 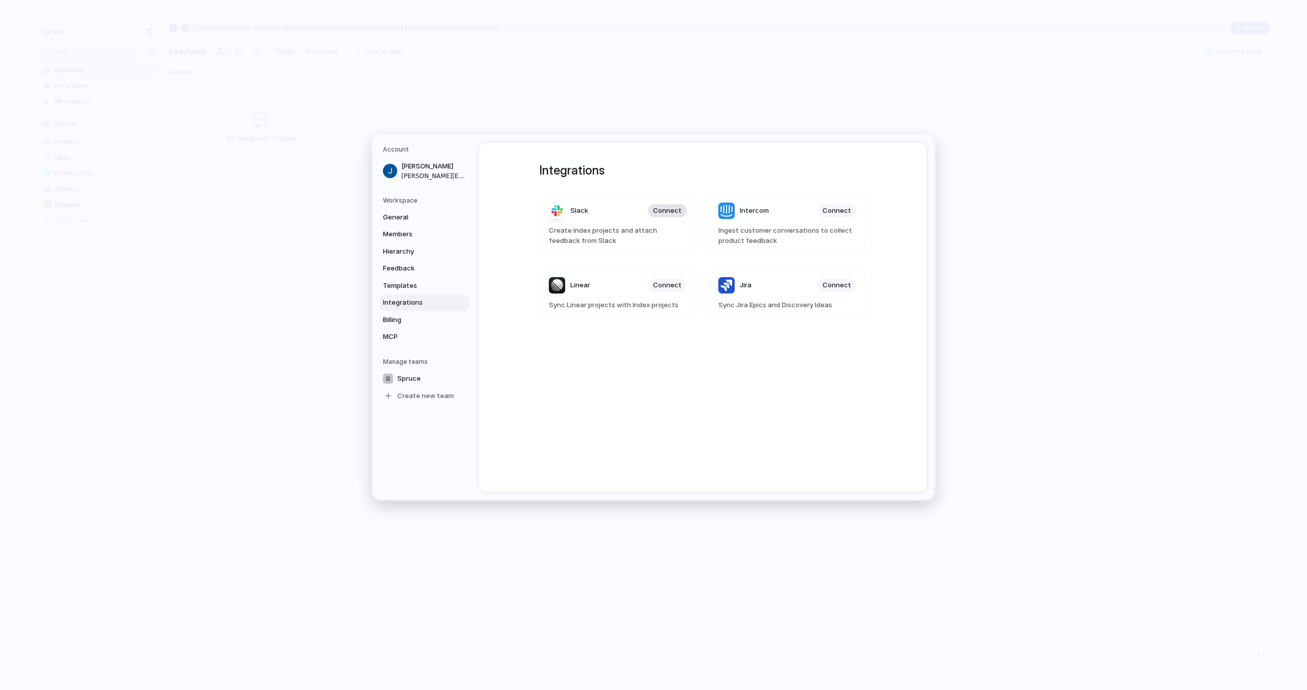 I want to click on span: Jira, so click(x=746, y=286).